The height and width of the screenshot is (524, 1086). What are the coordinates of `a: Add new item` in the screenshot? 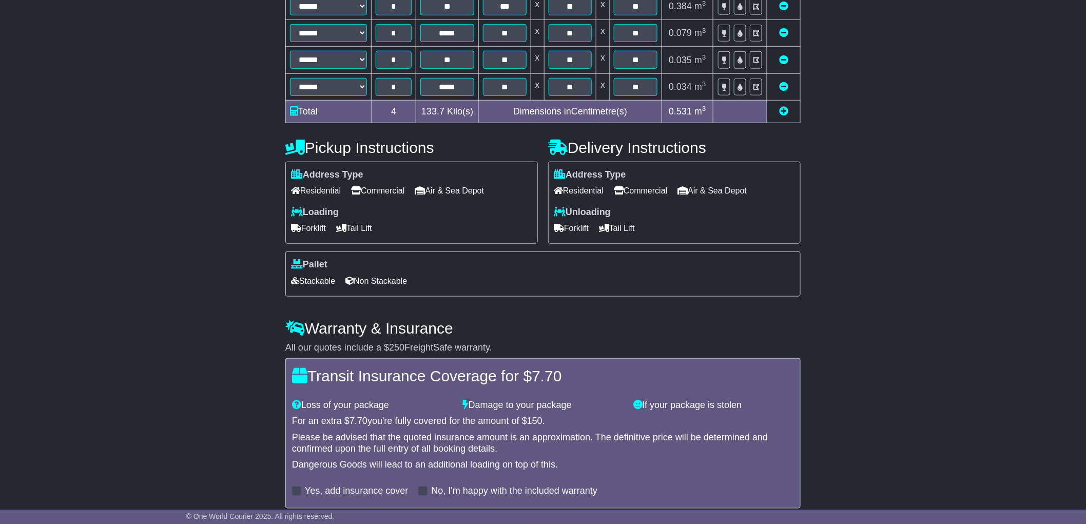 It's located at (784, 111).